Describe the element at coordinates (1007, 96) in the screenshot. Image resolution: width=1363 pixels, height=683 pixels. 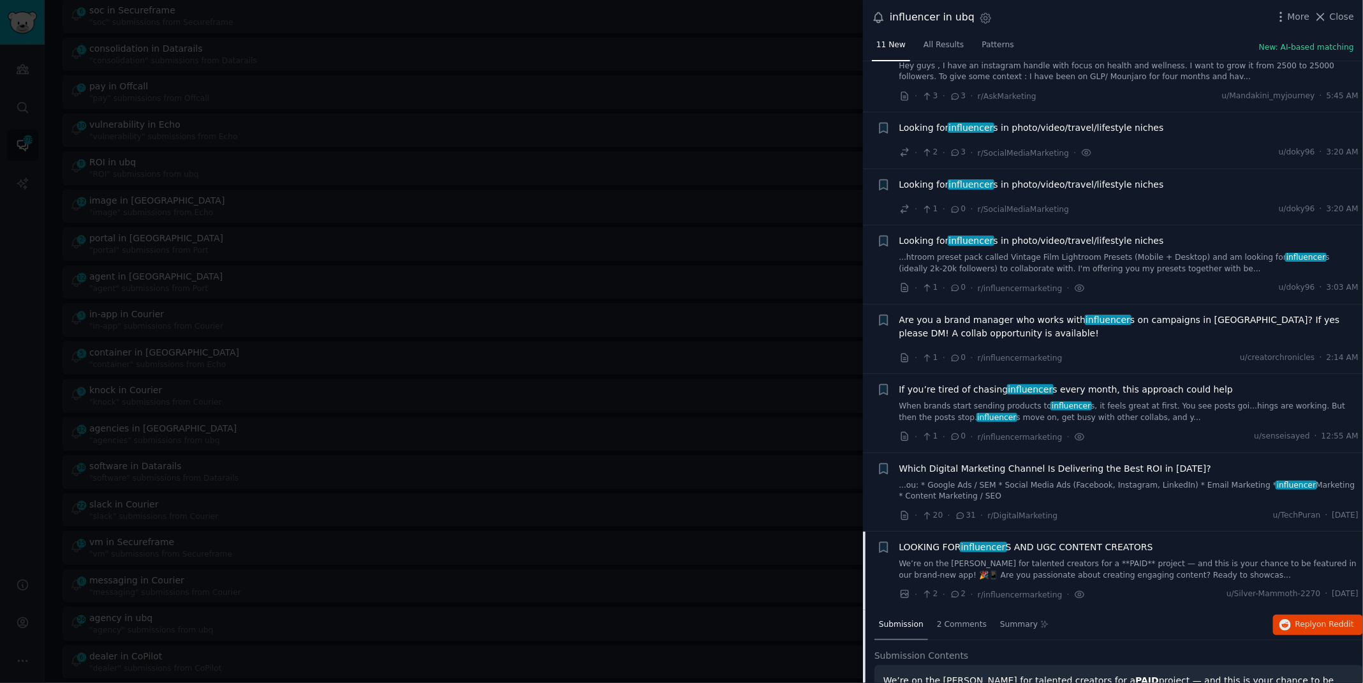
I see `span: r/AskMarketing` at that location.